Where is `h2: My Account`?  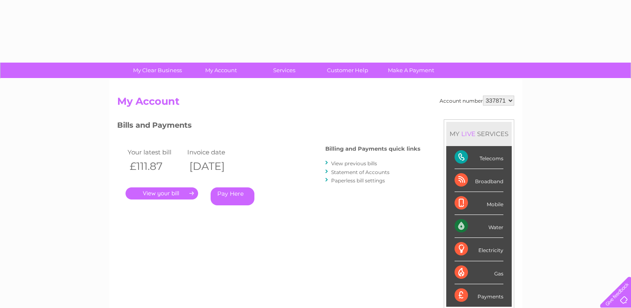
h2: My Account is located at coordinates (316, 103).